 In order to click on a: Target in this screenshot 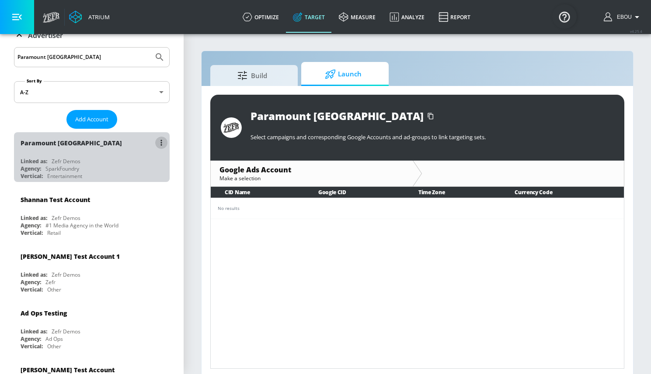, I will do `click(308, 17)`.